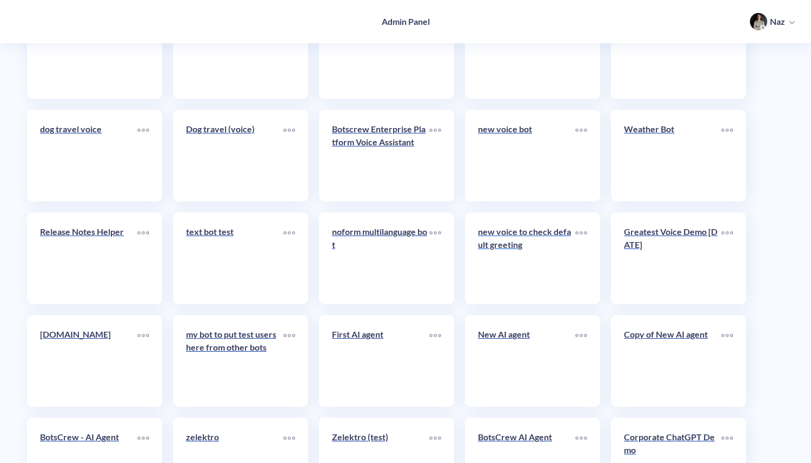 The height and width of the screenshot is (463, 811). Describe the element at coordinates (381, 238) in the screenshot. I see `p: noform multilanguage bot` at that location.